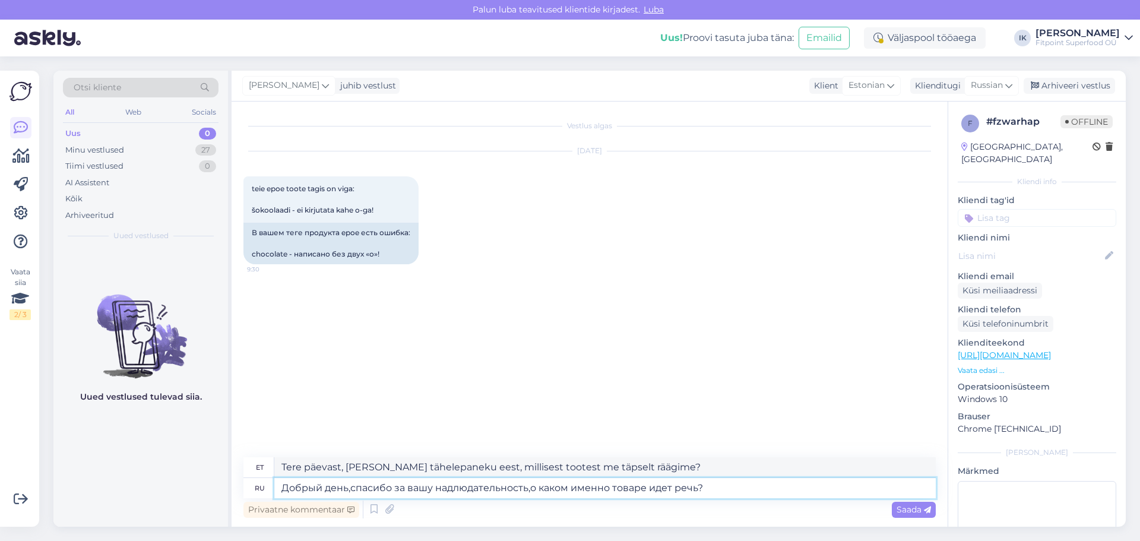 Image resolution: width=1140 pixels, height=541 pixels. What do you see at coordinates (312, 199) in the screenshot?
I see `span: teie epoe toote tagis on viga: šokoolaadi - ei kirjutata kahe o-ga!` at bounding box center [312, 199].